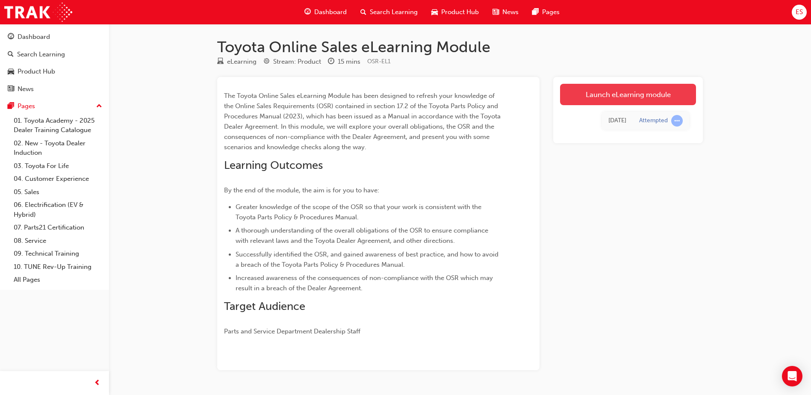  I want to click on span: Search Learning, so click(394, 12).